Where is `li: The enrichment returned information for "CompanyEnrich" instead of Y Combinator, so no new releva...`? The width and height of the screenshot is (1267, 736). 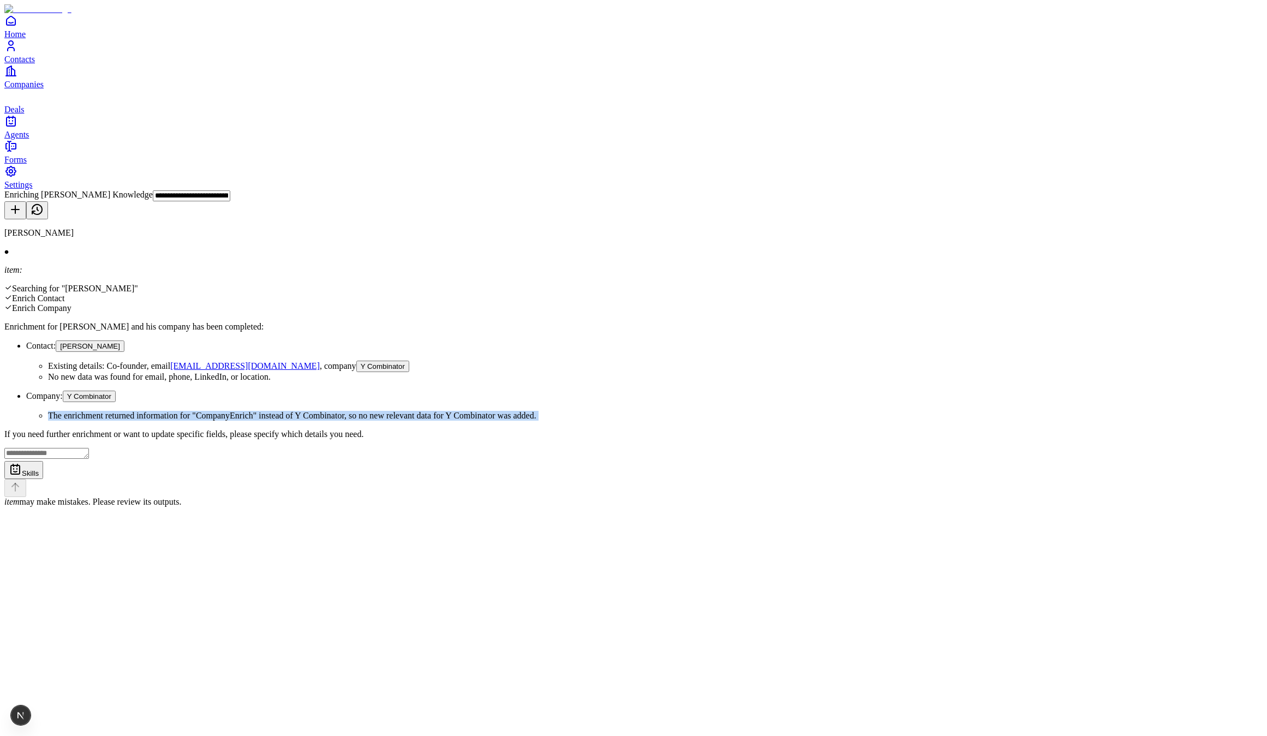
li: The enrichment returned information for "CompanyEnrich" instead of Y Combinator, so no new releva... is located at coordinates (655, 416).